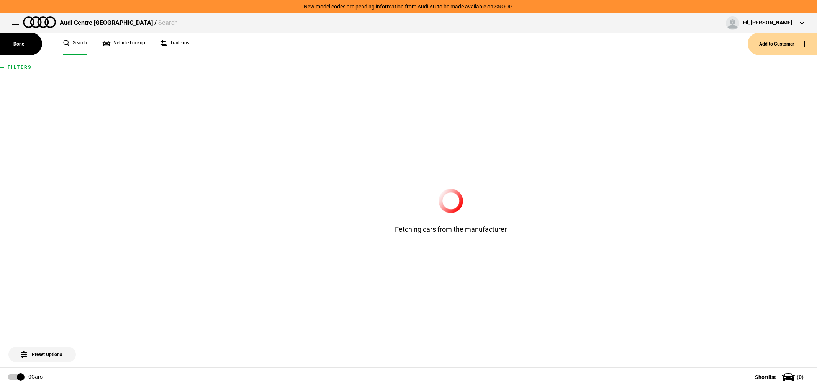 The image size is (817, 387). I want to click on span: ( 0 ), so click(800, 377).